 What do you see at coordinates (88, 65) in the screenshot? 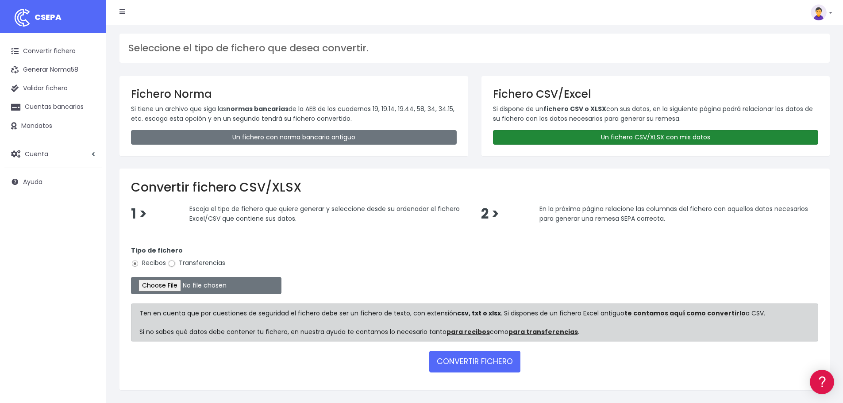
I see `div: Información general` at bounding box center [88, 65].